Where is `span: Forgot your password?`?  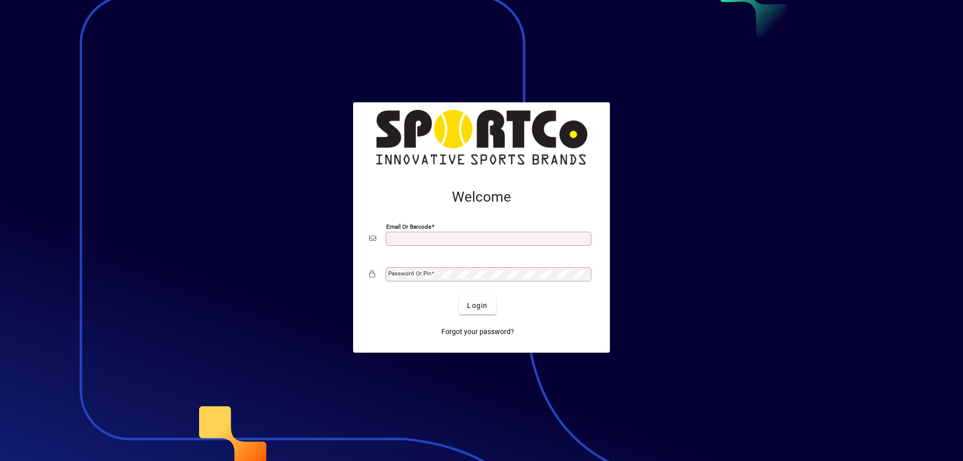
span: Forgot your password? is located at coordinates (478, 332).